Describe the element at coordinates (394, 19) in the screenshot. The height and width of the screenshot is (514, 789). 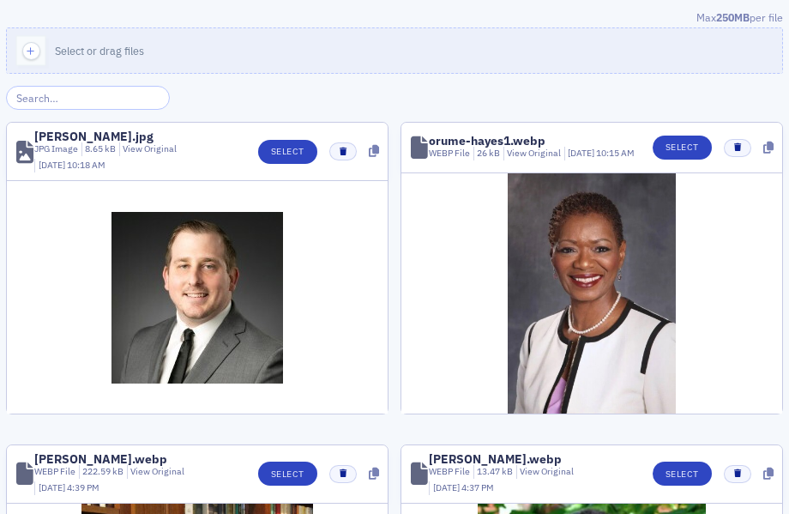
I see `div: Max per file` at that location.